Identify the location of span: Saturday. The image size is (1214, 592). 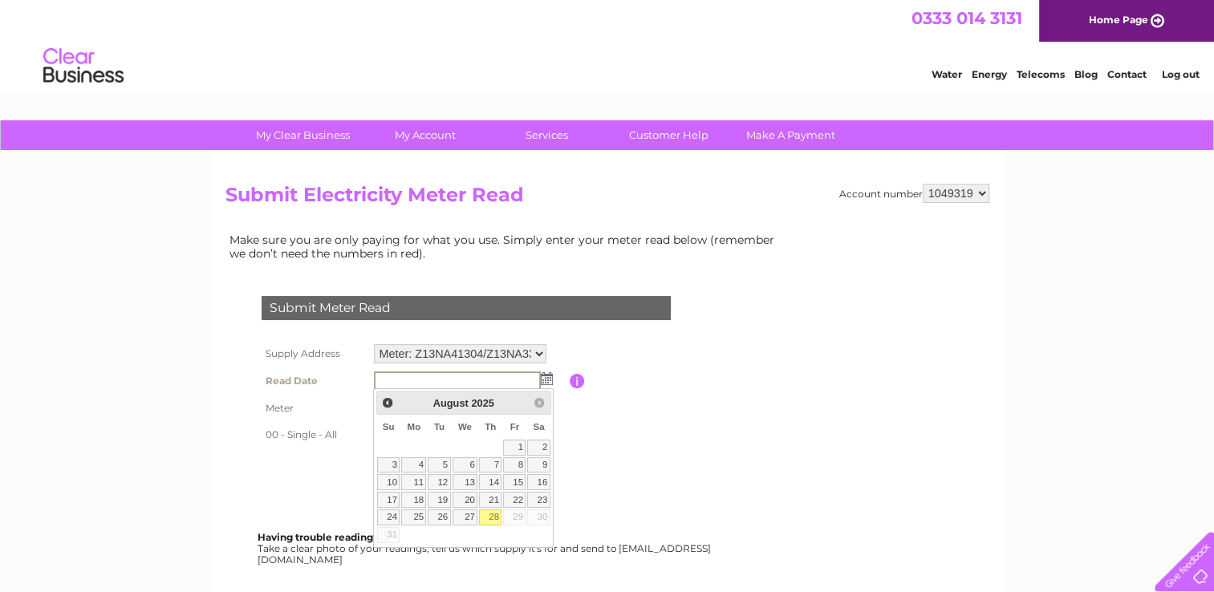
(539, 427).